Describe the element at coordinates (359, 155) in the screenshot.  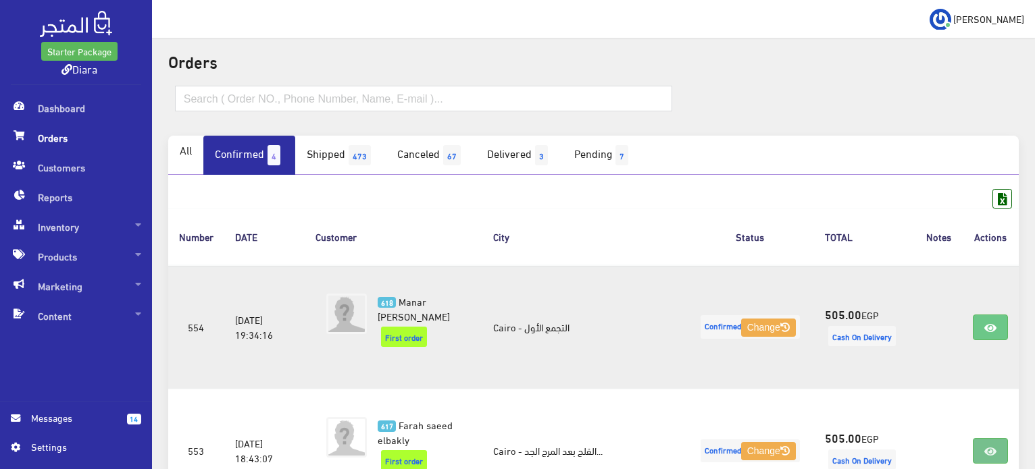
I see `span: 473` at that location.